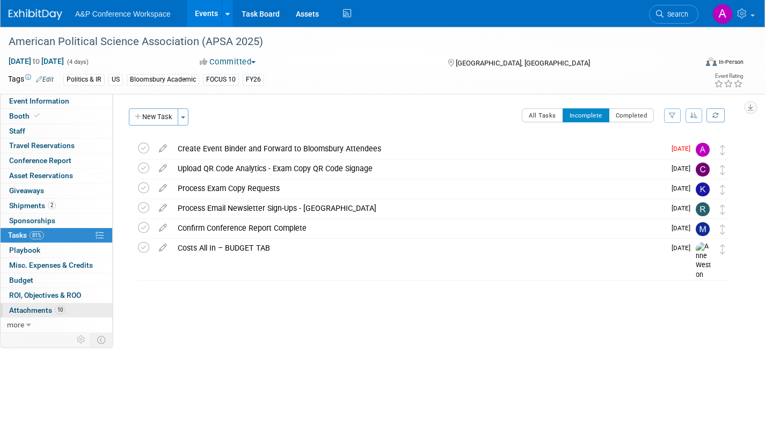 This screenshot has width=765, height=440. I want to click on span: (4 days), so click(77, 62).